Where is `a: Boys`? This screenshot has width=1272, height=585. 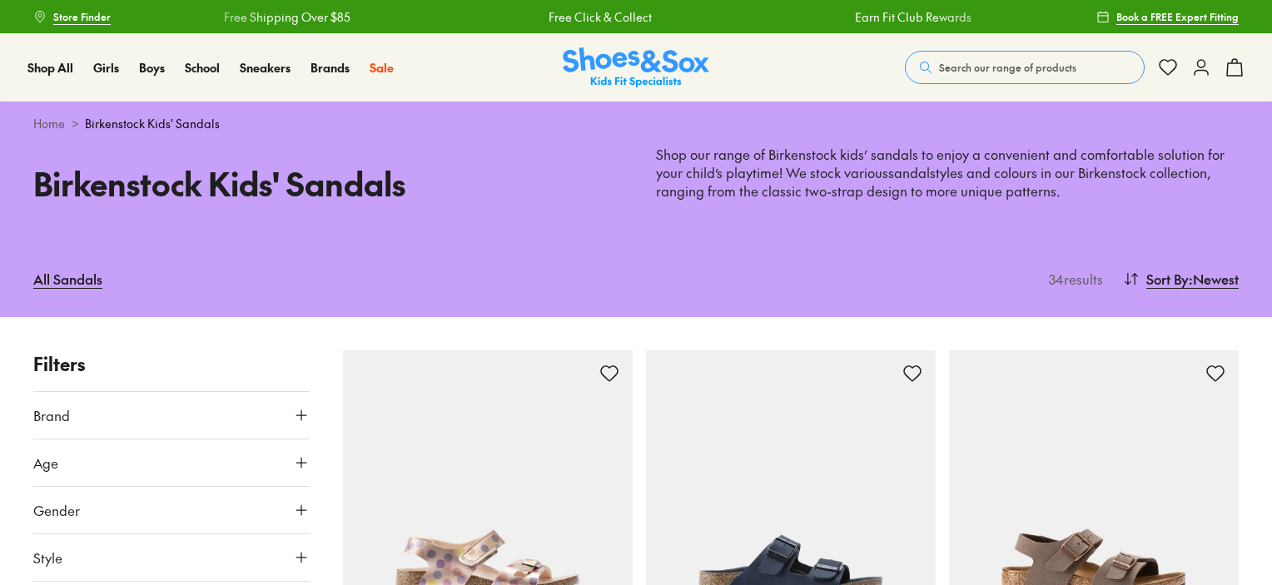 a: Boys is located at coordinates (152, 67).